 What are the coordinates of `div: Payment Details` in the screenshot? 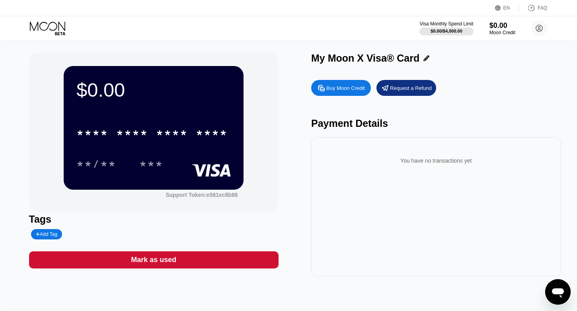 It's located at (436, 123).